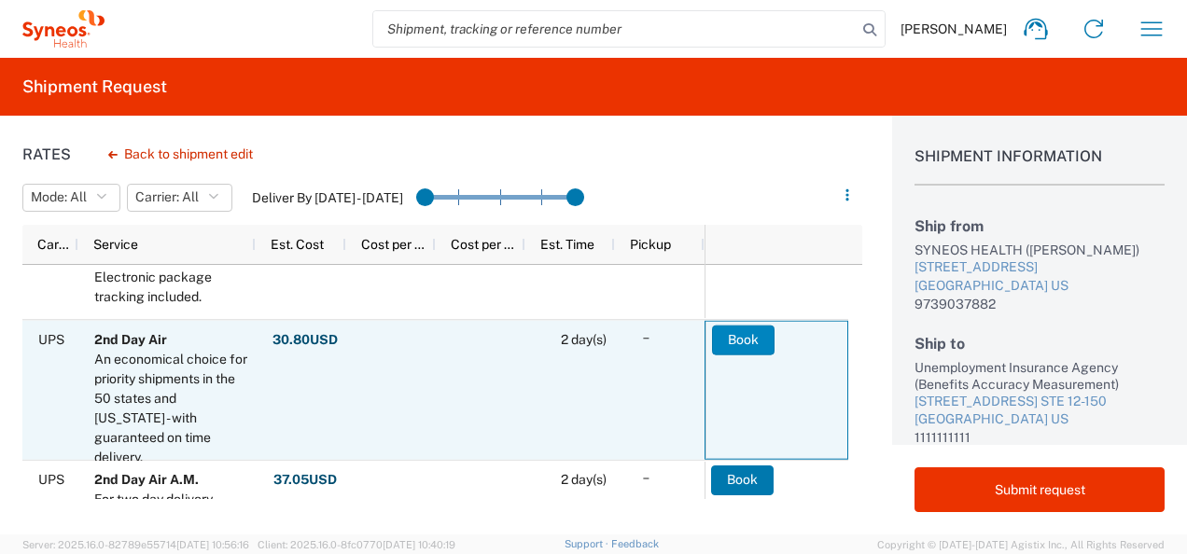  Describe the element at coordinates (180, 154) in the screenshot. I see `button: Back to shipment edit` at that location.